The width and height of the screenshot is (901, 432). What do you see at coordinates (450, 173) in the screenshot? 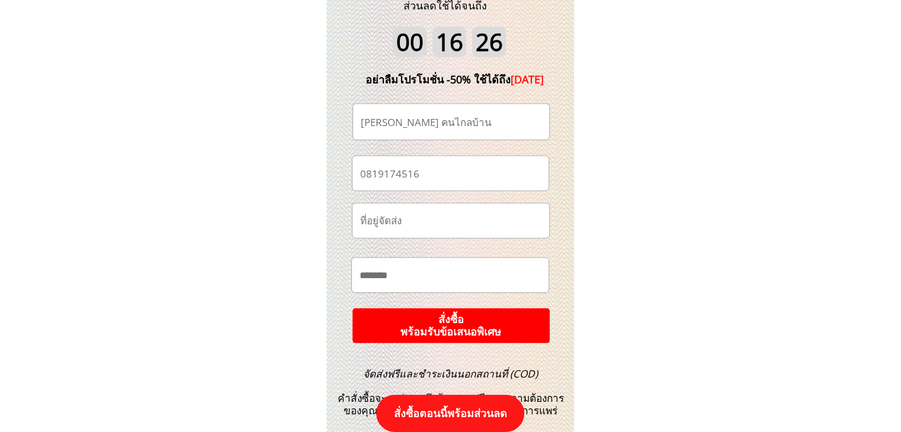
I see `input: เบอร์โทรศัพท์` at bounding box center [450, 173].